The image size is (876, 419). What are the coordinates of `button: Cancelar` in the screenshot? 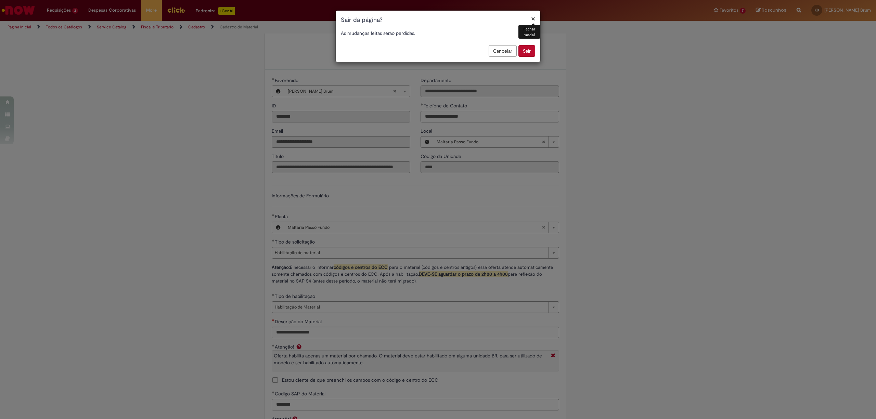 It's located at (503, 51).